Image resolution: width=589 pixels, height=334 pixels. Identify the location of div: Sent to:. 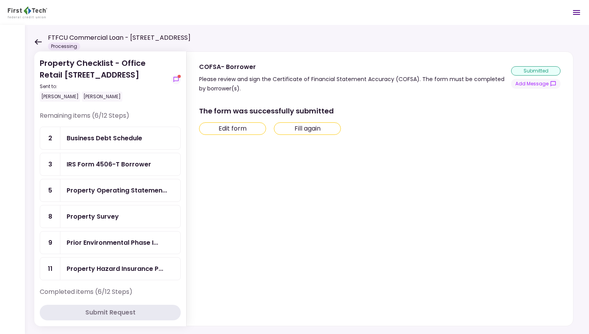
(104, 86).